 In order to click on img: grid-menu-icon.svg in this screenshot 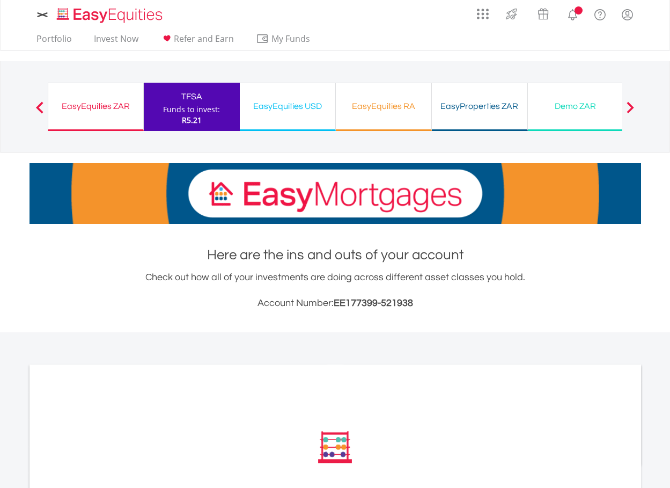, I will do `click(483, 14)`.